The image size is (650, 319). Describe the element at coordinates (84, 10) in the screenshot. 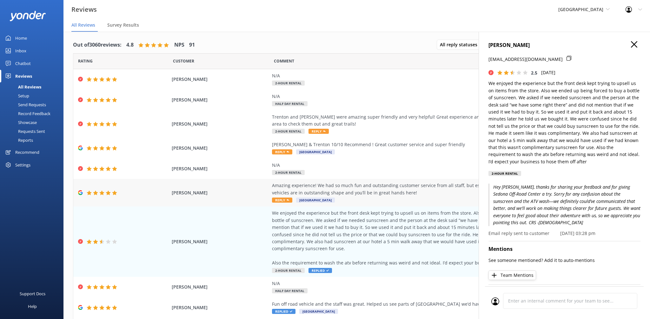

I see `h3: Reviews` at that location.